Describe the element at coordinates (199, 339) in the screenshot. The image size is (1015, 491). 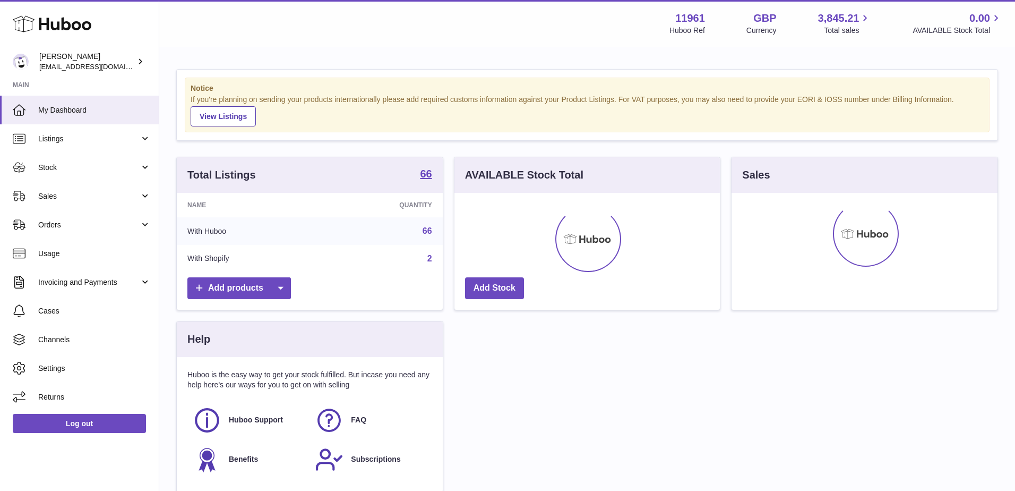
I see `h3: Help` at that location.